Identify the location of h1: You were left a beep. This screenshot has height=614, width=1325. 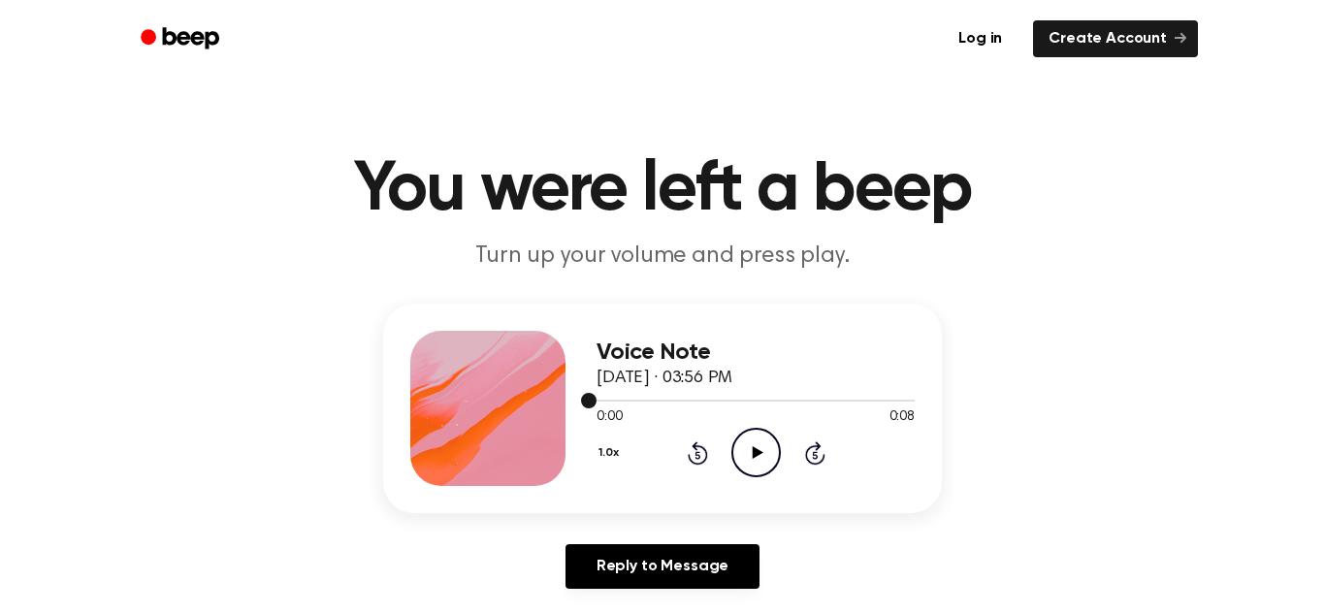
(662, 190).